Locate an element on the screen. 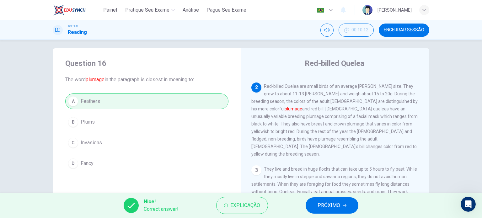  div: Ask a questionAI Agent and team can helpProfile image for Fin is located at coordinates (63, 118).